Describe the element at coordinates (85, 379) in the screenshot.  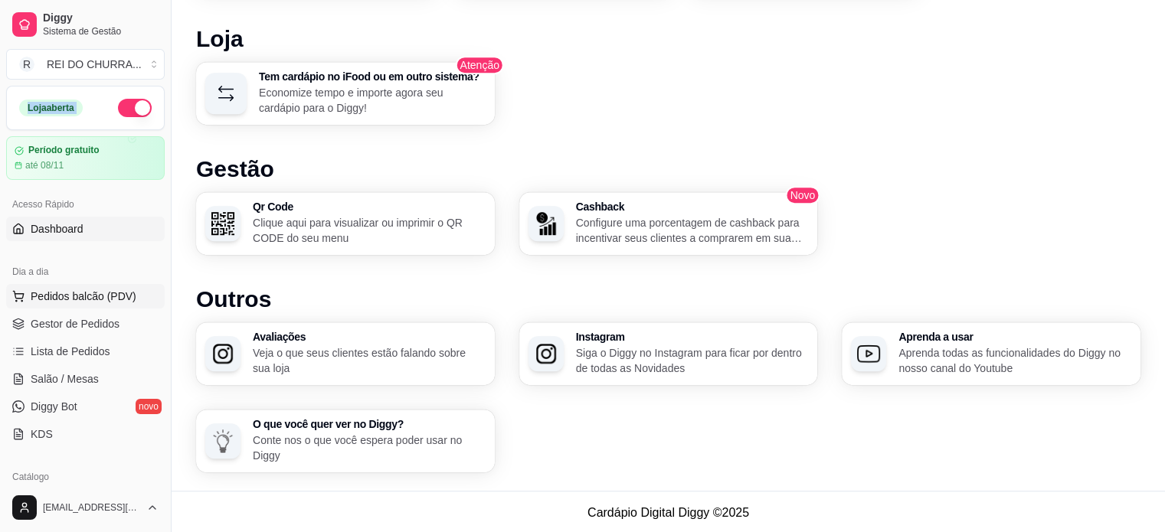
I see `a: Salão / Mesas` at that location.